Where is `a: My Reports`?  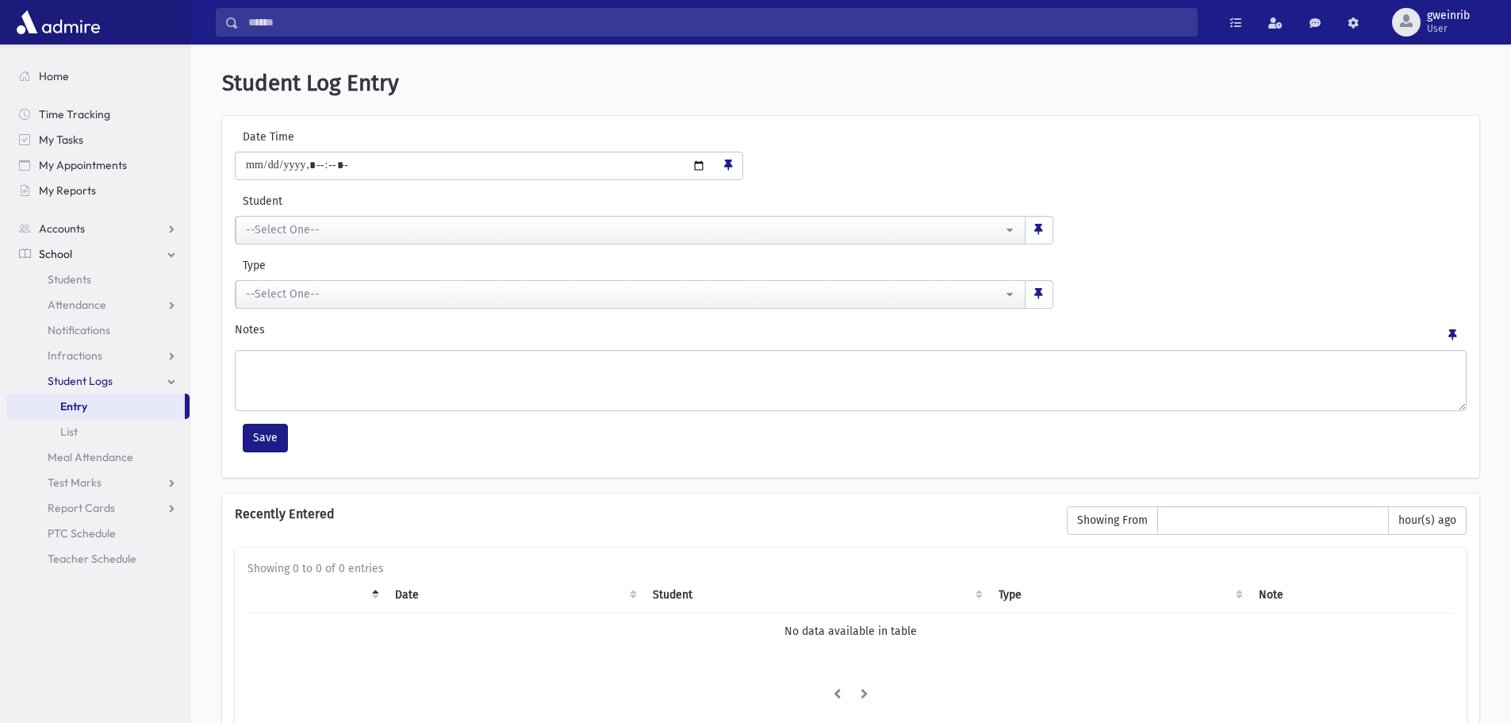 a: My Reports is located at coordinates (98, 190).